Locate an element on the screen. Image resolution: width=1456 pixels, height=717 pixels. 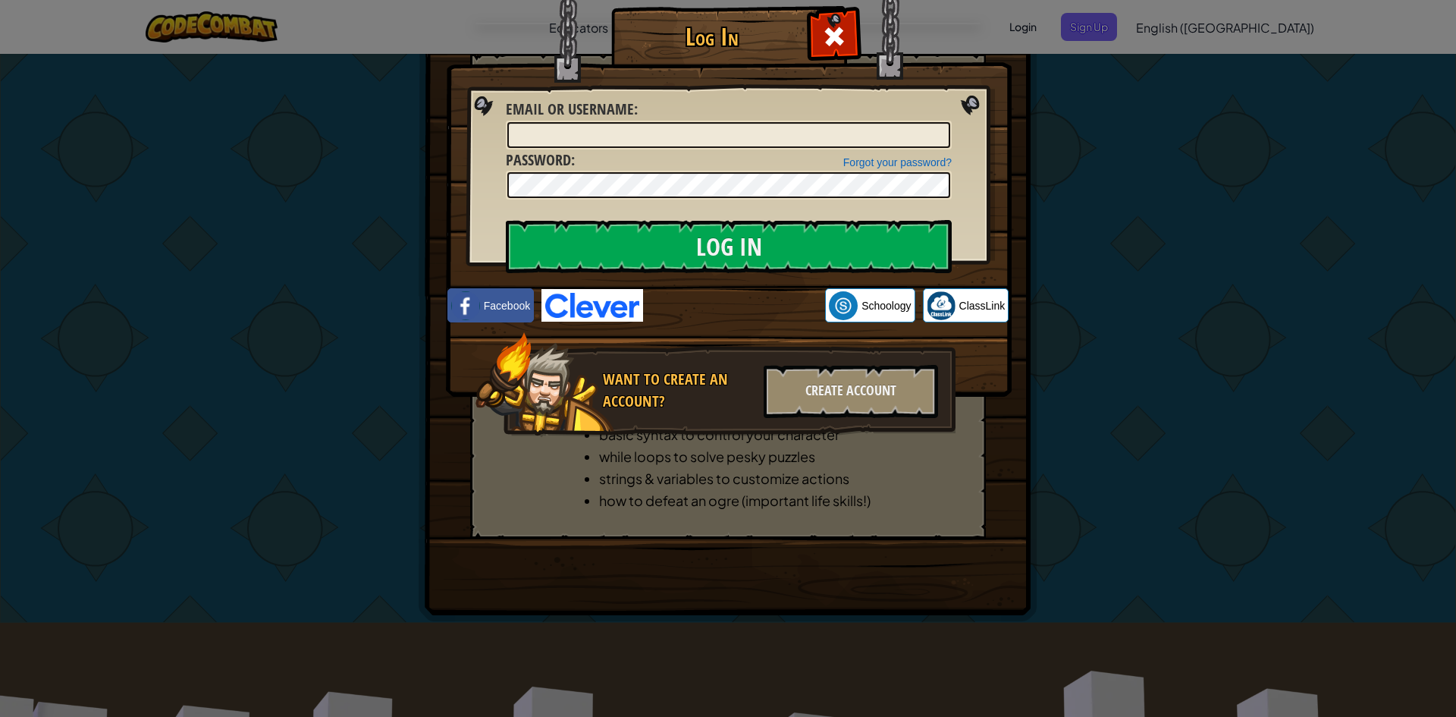
div: Want to create an account? is located at coordinates (679, 390).